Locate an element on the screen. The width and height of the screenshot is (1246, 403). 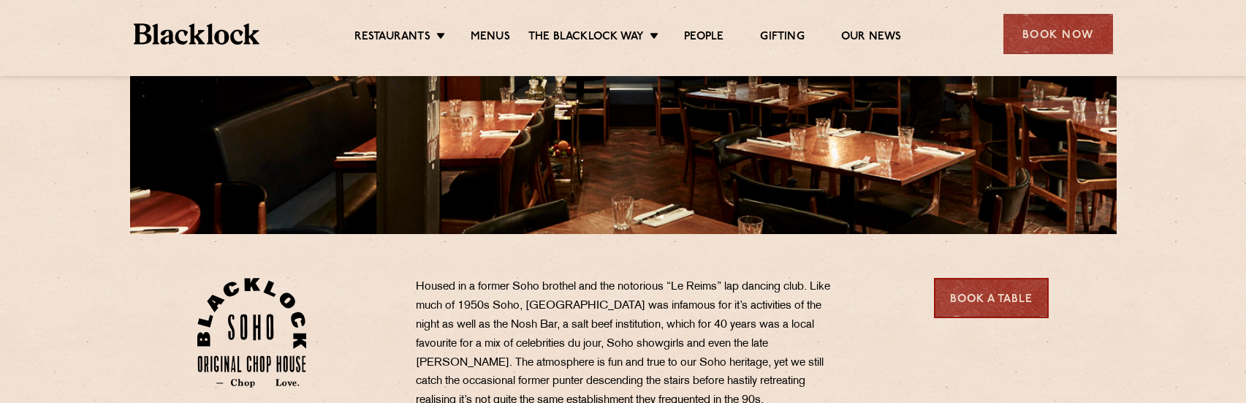
a: Gifting is located at coordinates (782, 38).